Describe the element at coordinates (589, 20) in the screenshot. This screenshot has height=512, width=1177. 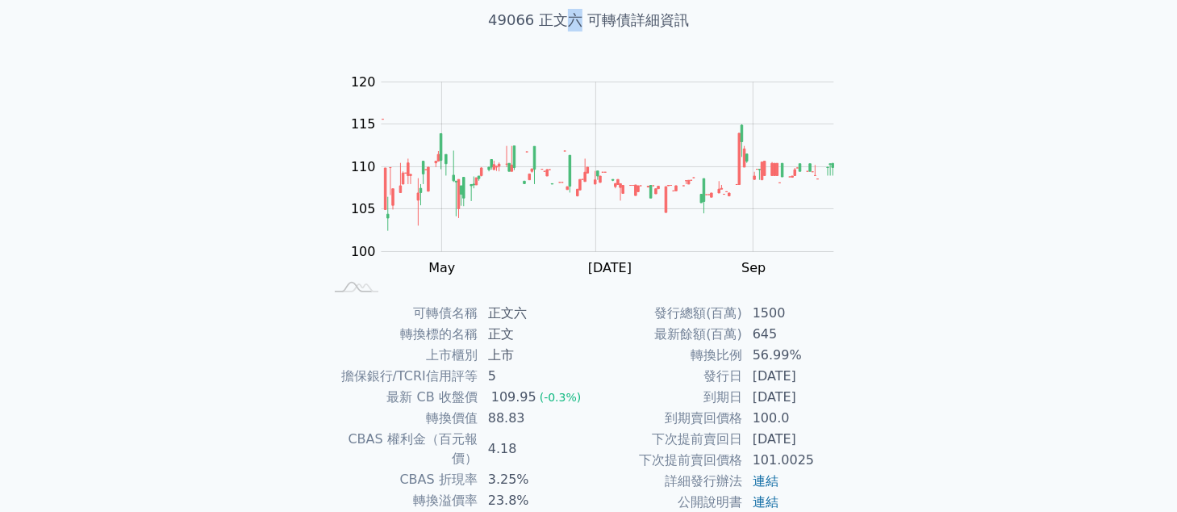
I see `h1: 49066 正文六 可轉債詳細資訊` at that location.